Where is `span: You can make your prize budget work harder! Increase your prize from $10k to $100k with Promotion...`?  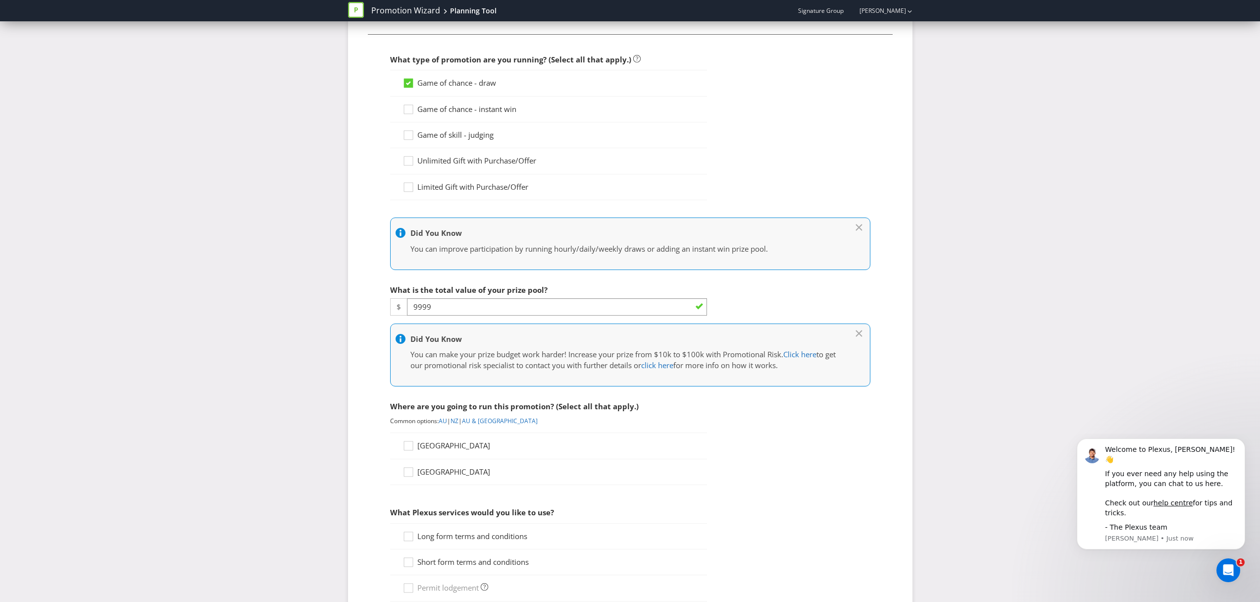 span: You can make your prize budget work harder! Increase your prize from $10k to $100k with Promotion... is located at coordinates (597, 354).